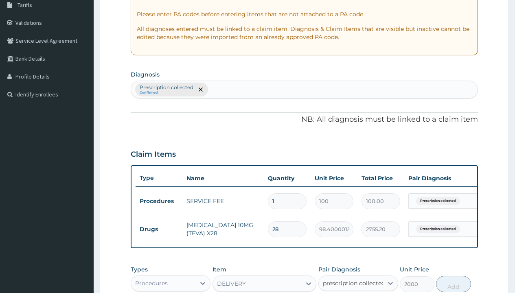 The height and width of the screenshot is (293, 515). I want to click on td: SERVICE FEE, so click(223, 201).